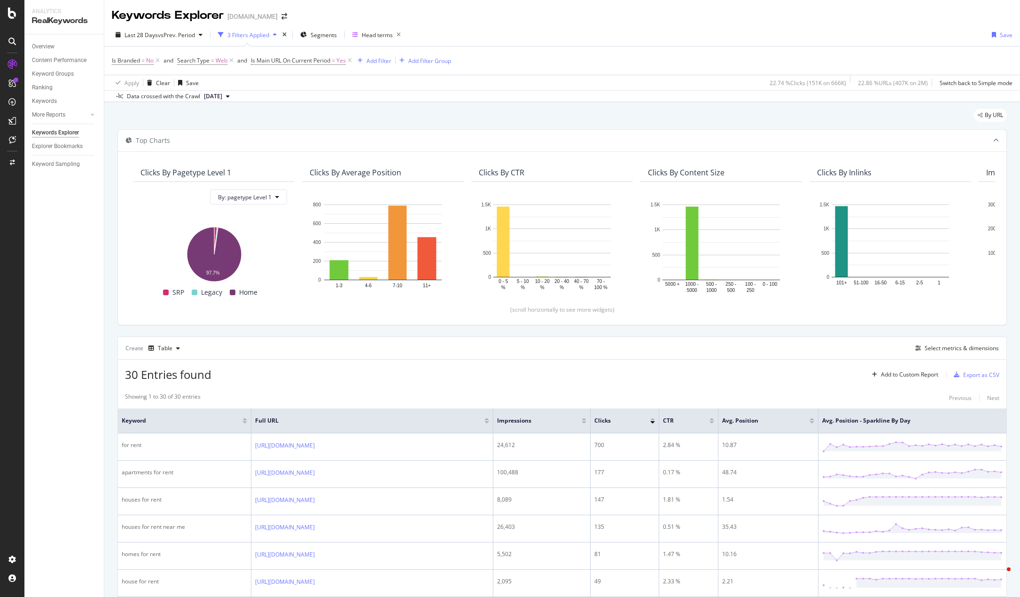 This screenshot has height=597, width=1020. I want to click on span: 30 Entries found, so click(168, 374).